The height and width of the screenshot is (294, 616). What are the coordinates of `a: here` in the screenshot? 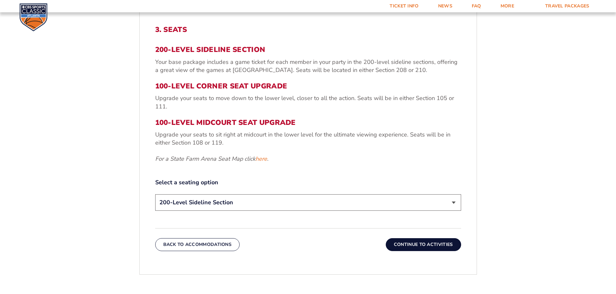 It's located at (261, 159).